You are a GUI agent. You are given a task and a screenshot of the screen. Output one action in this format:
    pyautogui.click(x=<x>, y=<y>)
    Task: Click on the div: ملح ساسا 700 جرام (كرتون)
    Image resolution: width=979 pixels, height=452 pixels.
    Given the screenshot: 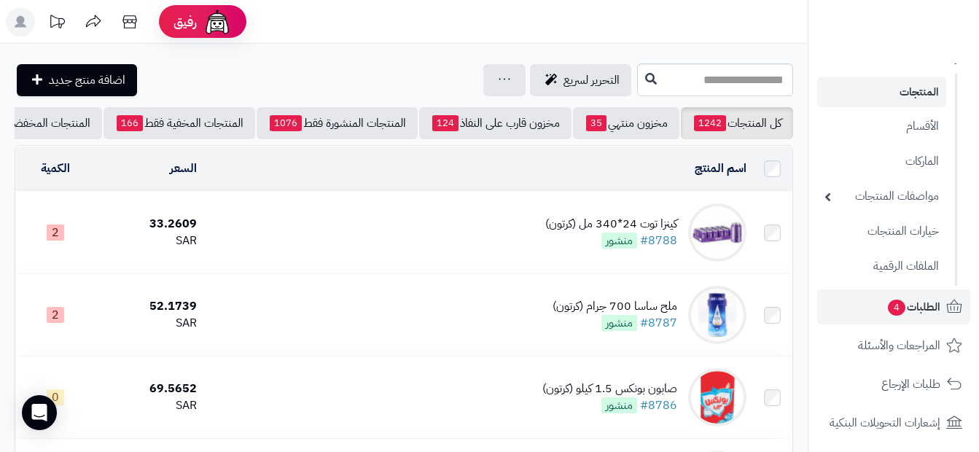 What is the action you would take?
    pyautogui.click(x=615, y=306)
    